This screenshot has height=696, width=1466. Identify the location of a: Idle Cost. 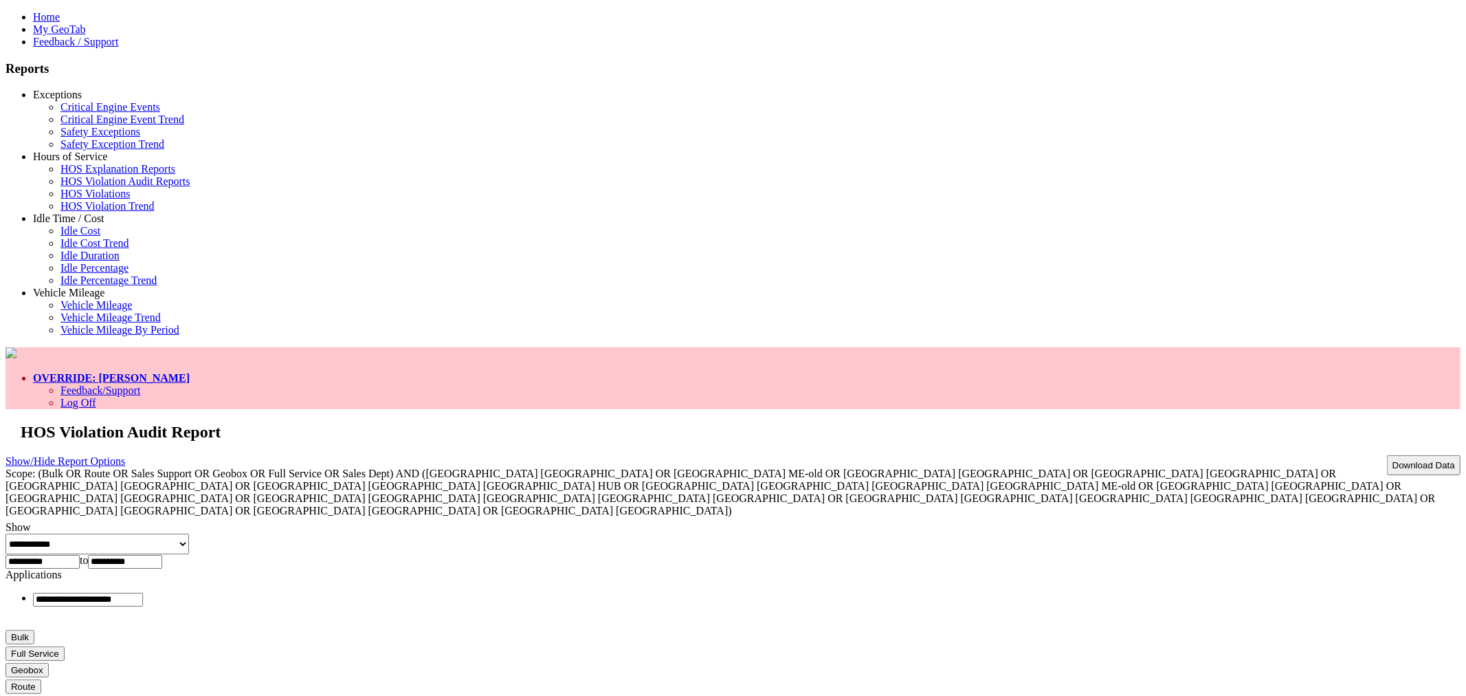
(80, 230).